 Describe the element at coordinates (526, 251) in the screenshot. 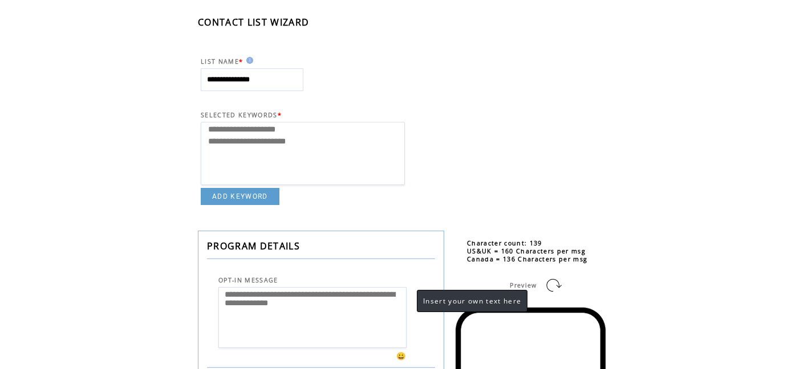

I see `span: US&UK = 160 Characters per msg` at that location.